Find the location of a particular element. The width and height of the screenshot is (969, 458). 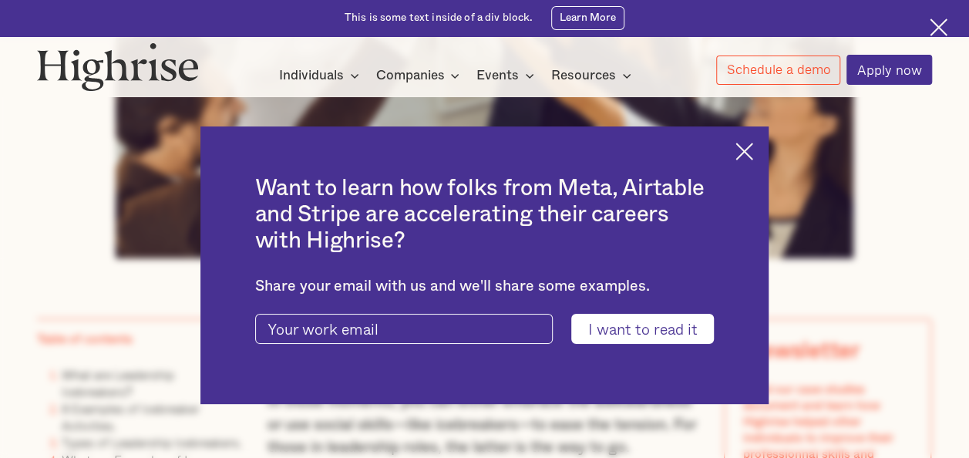

a: Apply now is located at coordinates (889, 69).